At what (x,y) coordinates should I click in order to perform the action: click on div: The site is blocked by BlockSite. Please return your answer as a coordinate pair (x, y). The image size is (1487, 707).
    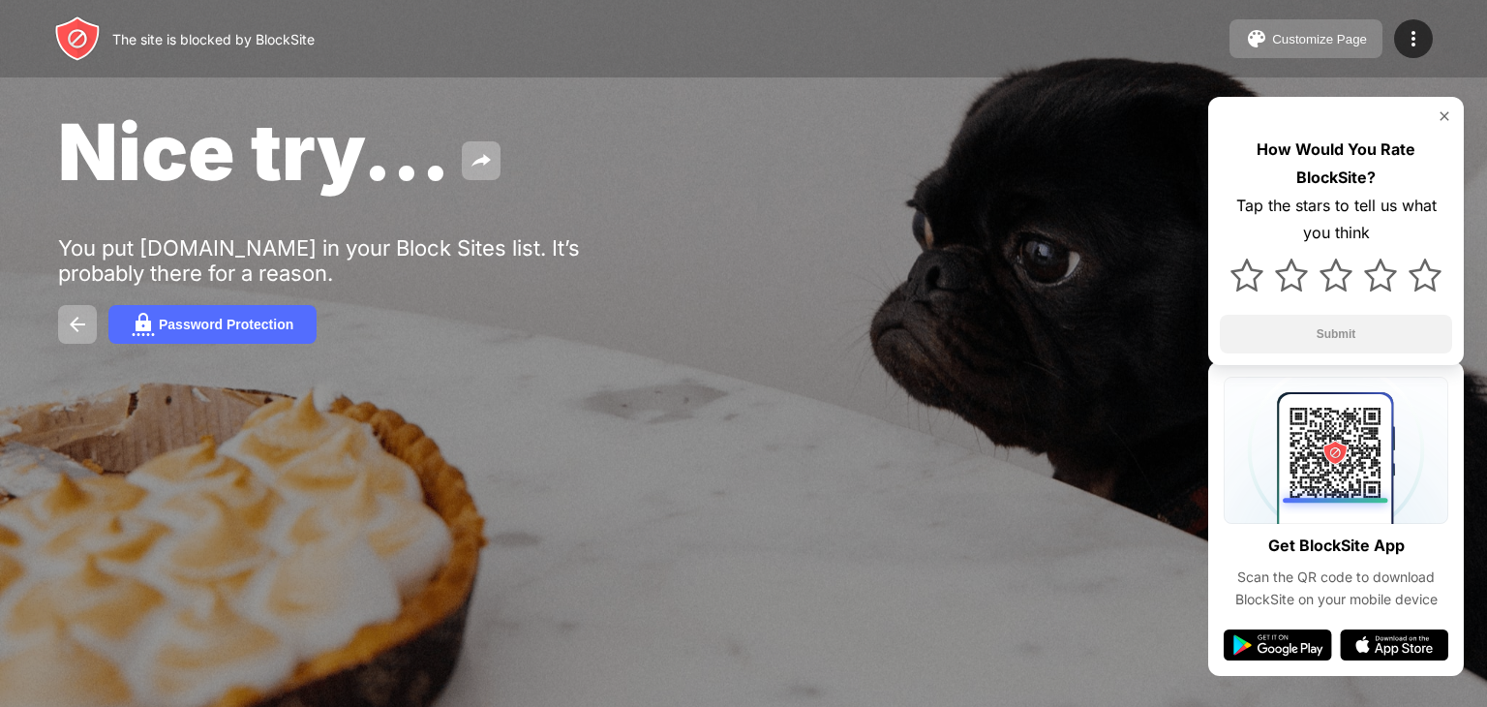
    Looking at the image, I should click on (213, 39).